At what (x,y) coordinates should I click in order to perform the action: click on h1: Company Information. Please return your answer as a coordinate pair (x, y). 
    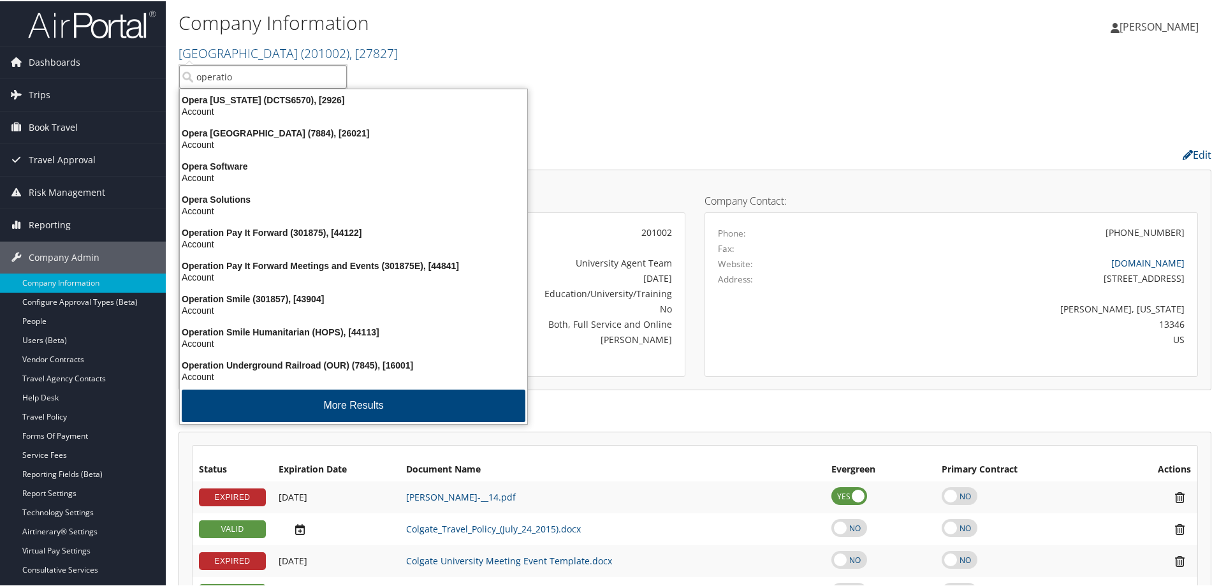
    Looking at the image, I should click on (523, 22).